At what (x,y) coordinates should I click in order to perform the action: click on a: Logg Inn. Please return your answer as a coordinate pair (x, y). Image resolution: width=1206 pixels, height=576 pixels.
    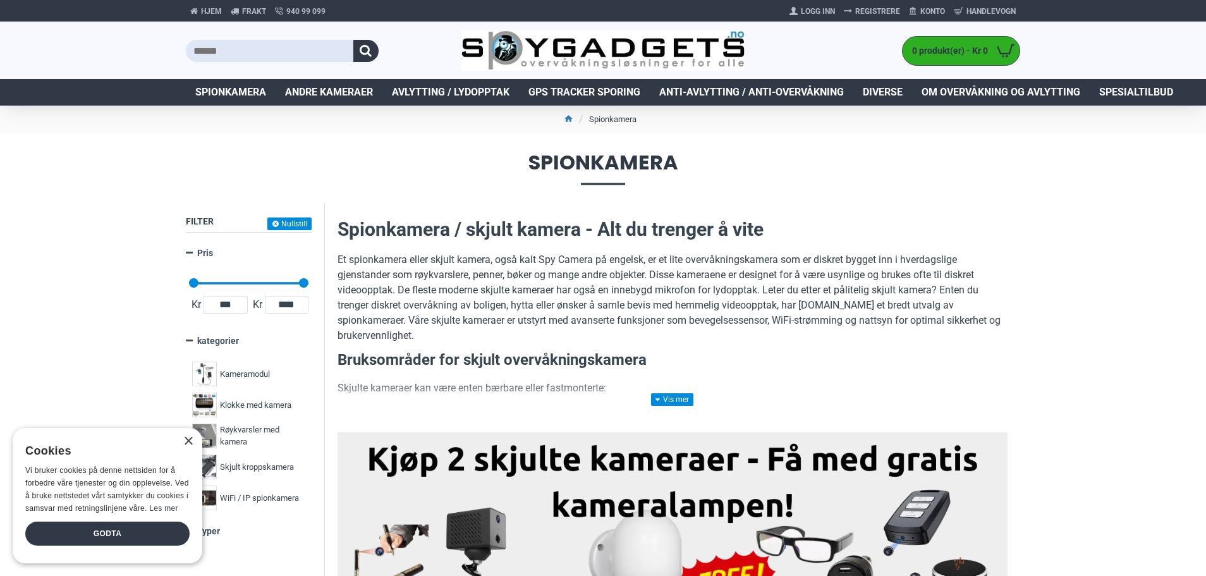
    Looking at the image, I should click on (812, 11).